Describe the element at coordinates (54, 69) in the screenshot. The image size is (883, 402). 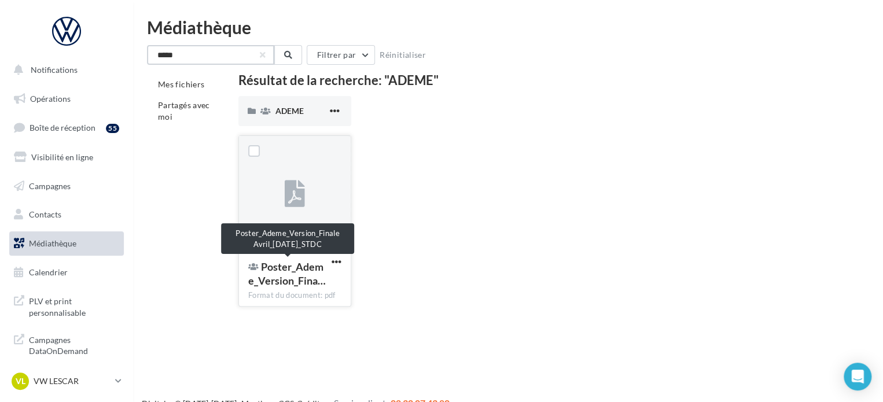
I see `span: Notifications` at that location.